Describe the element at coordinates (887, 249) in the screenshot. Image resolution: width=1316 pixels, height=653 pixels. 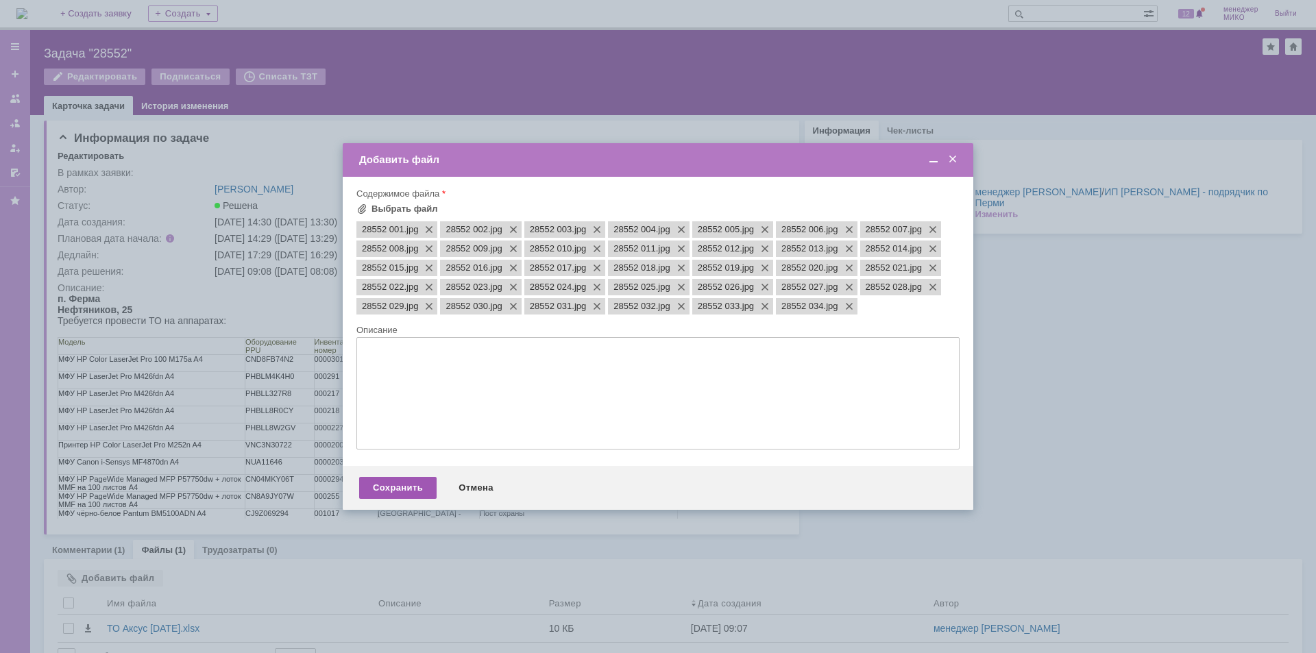
I see `span: 28552 014.jpg` at that location.